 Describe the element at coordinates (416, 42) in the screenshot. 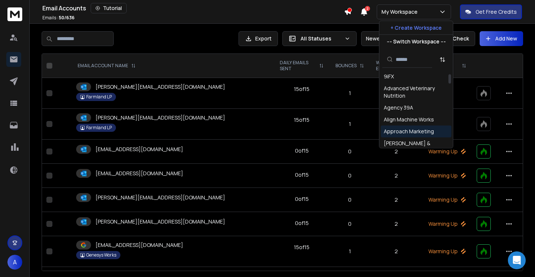

I see `p: --- Switch Workspace ---` at that location.